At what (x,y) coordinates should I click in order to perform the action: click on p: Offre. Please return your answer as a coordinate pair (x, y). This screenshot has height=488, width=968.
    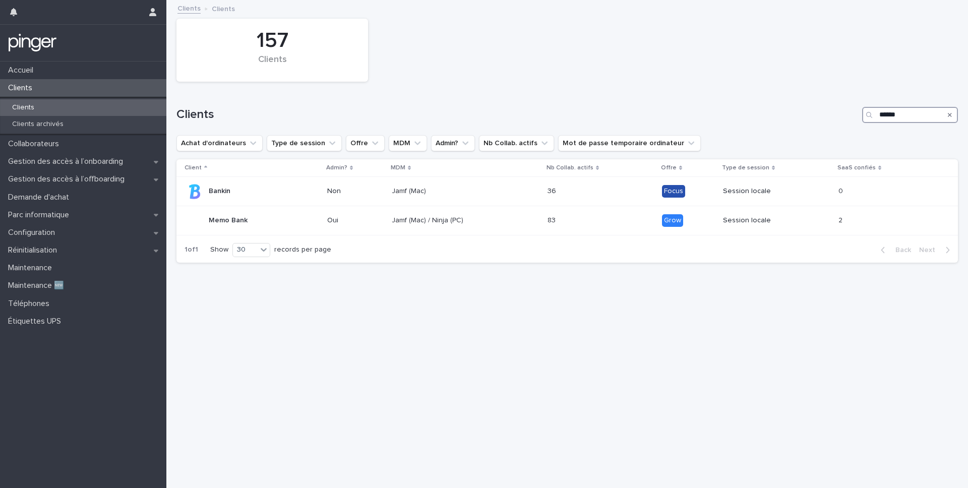
    Looking at the image, I should click on (668, 168).